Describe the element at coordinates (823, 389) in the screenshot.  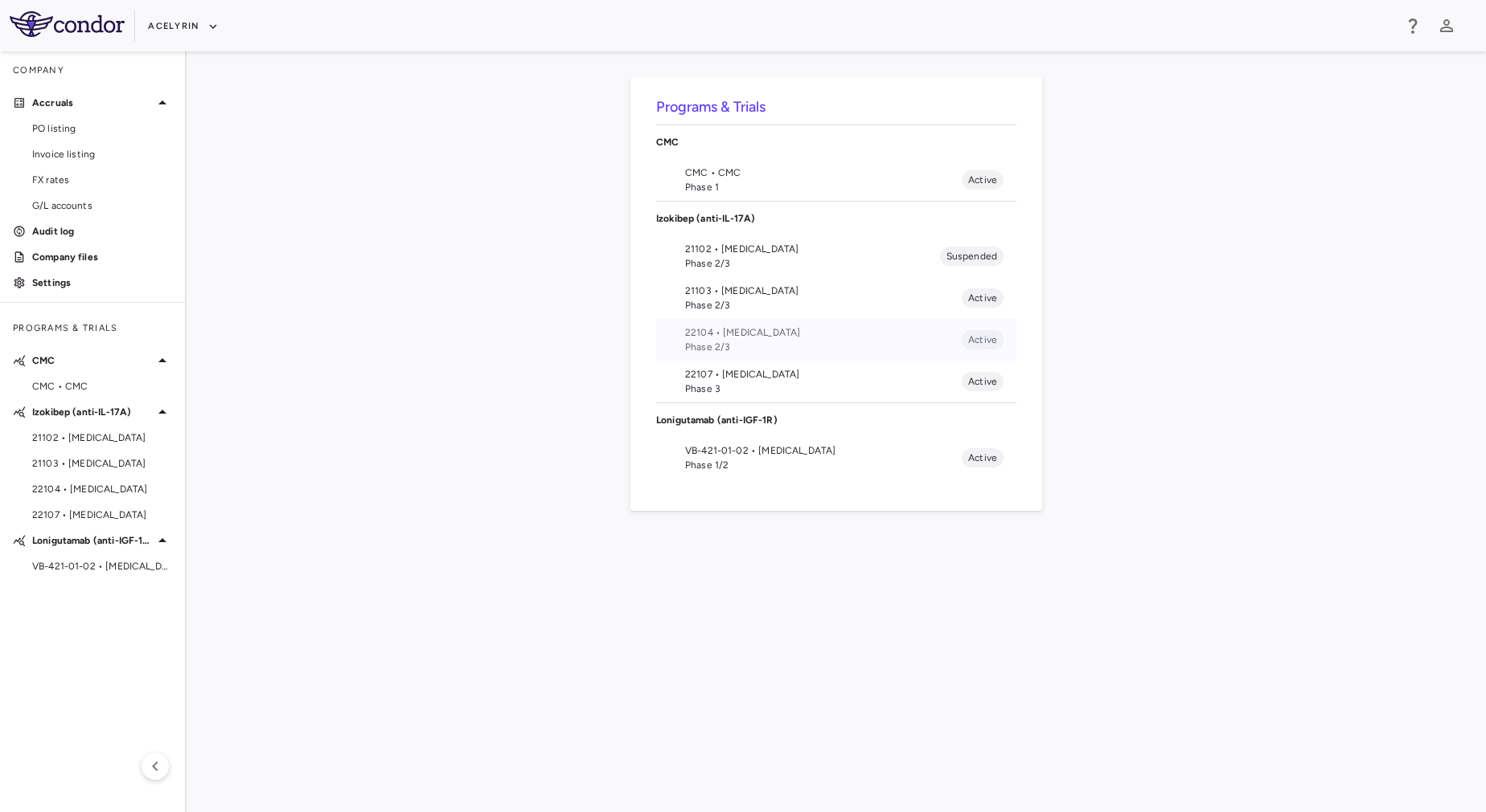
I see `span: Phase 3` at that location.